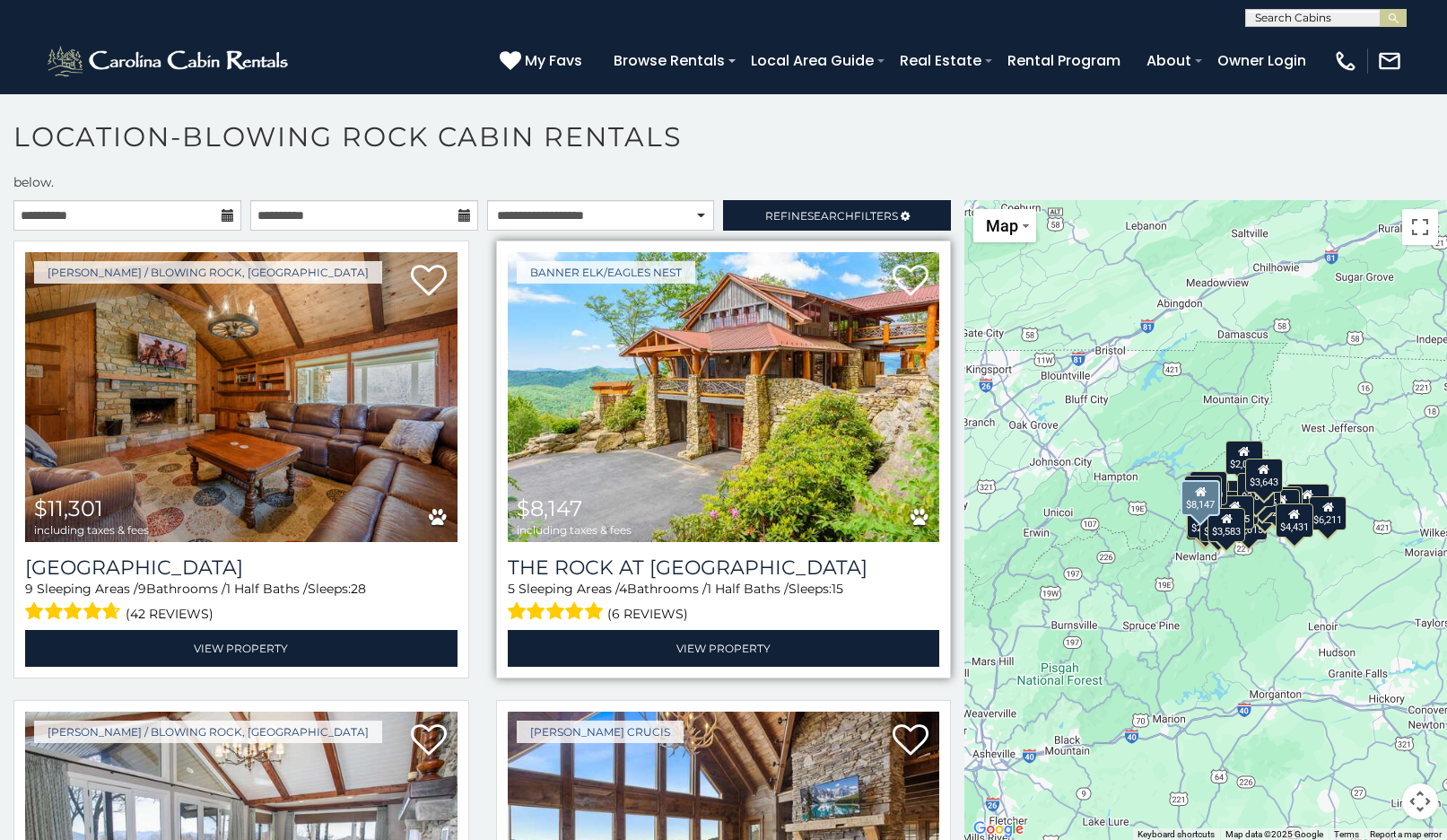  What do you see at coordinates (837, 215) in the screenshot?
I see `a: RefineSearchFilters` at bounding box center [837, 215].